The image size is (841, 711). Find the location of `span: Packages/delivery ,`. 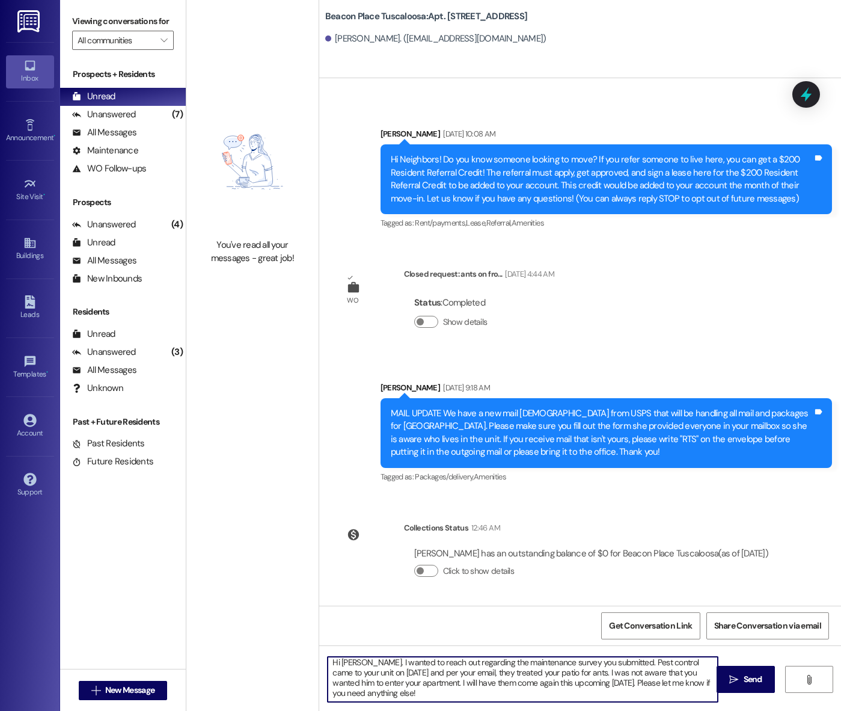

span: Packages/delivery , is located at coordinates (444, 476).